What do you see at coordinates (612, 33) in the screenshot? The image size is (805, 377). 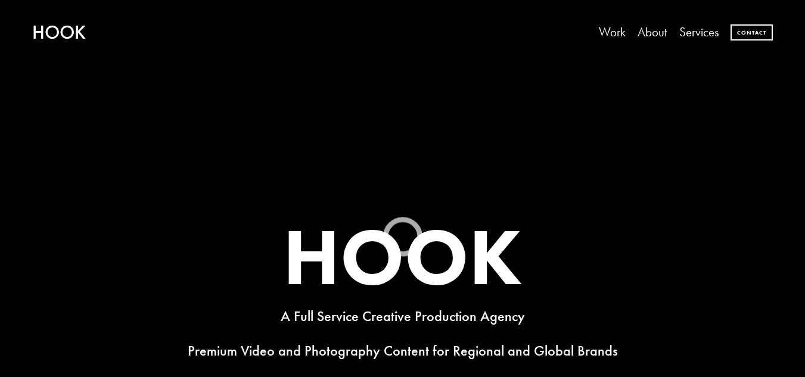 I see `a: Work` at bounding box center [612, 33].